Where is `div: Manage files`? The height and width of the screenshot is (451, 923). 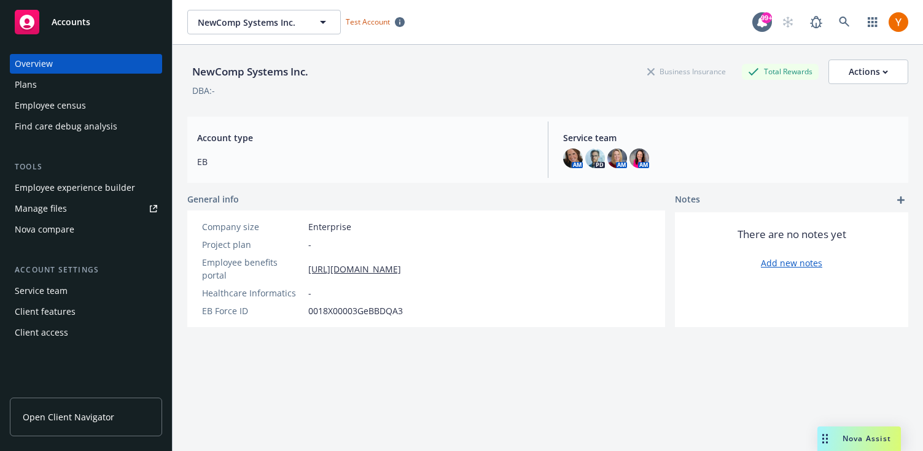 div: Manage files is located at coordinates (41, 209).